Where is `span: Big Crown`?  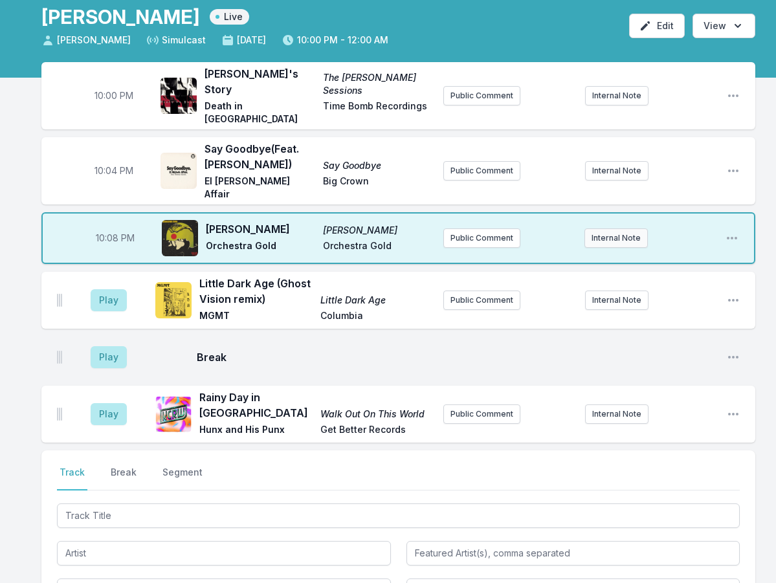 span: Big Crown is located at coordinates (378, 188).